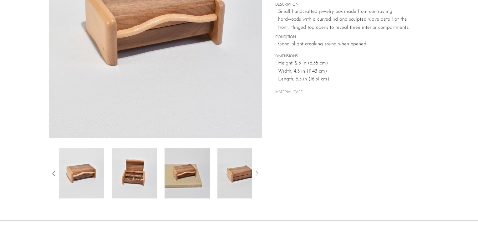  I want to click on span: DIMENSIONS, so click(345, 57).